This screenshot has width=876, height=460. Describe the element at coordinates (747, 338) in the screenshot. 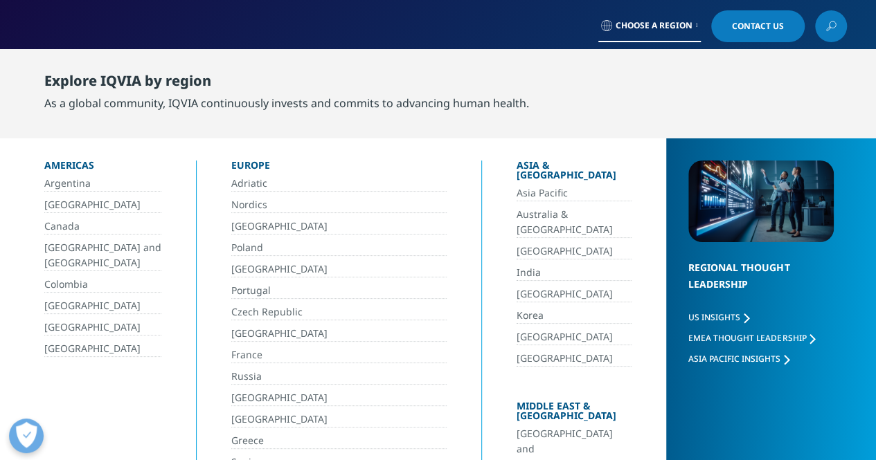

I see `span: EMEA Thought Leadership` at that location.